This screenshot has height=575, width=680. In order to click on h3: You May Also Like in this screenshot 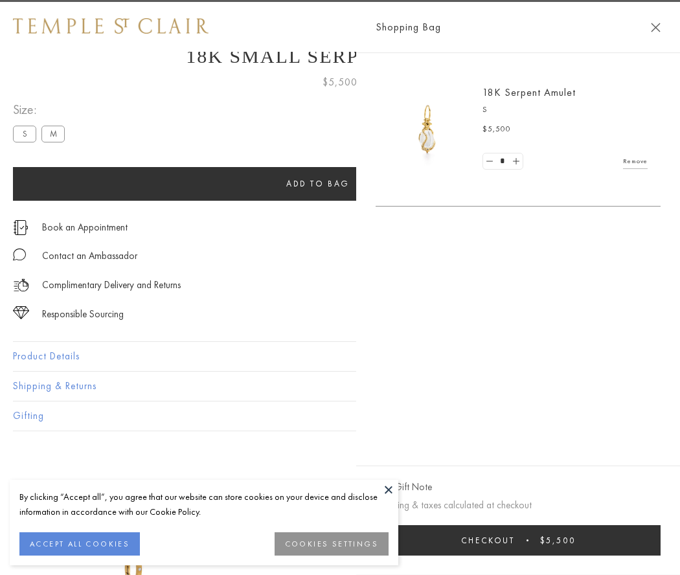, I will do `click(340, 487)`.